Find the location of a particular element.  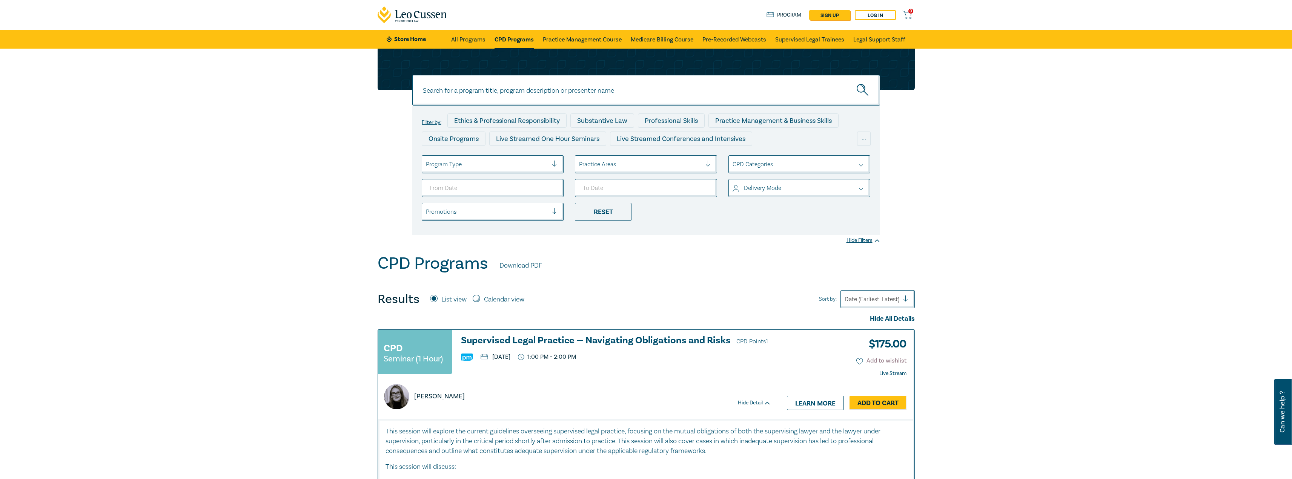

div: Pre-Recorded Webcasts is located at coordinates (588, 157).